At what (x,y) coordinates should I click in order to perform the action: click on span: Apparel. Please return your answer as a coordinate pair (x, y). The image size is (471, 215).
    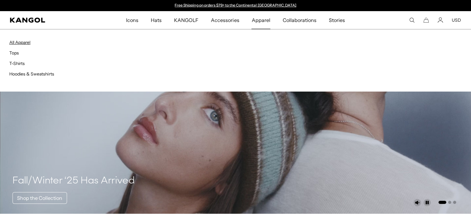
    Looking at the image, I should click on (260, 20).